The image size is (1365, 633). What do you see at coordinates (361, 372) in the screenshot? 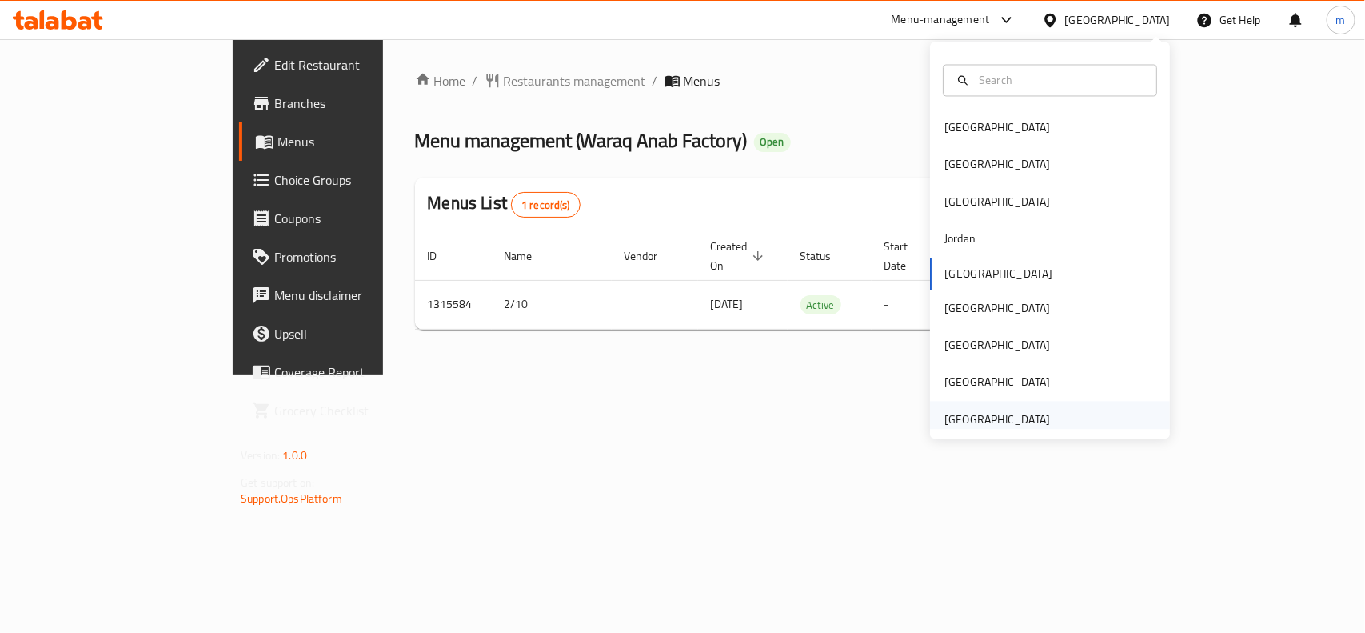
I see `span: Coverage Report` at bounding box center [361, 372].